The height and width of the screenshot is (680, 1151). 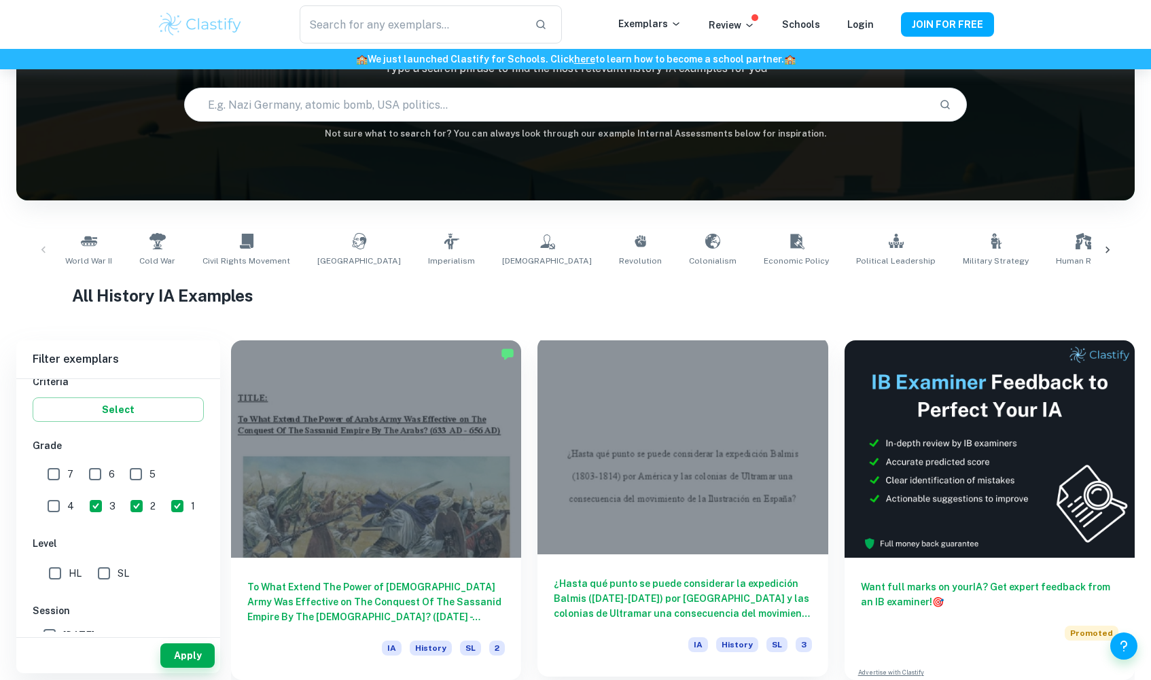 What do you see at coordinates (200, 24) in the screenshot?
I see `img: Clastify logo` at bounding box center [200, 24].